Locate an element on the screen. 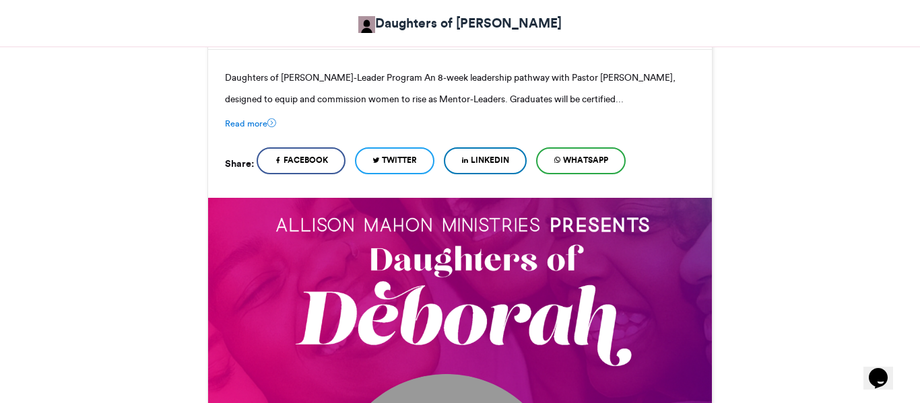  h5: Share: is located at coordinates (239, 164).